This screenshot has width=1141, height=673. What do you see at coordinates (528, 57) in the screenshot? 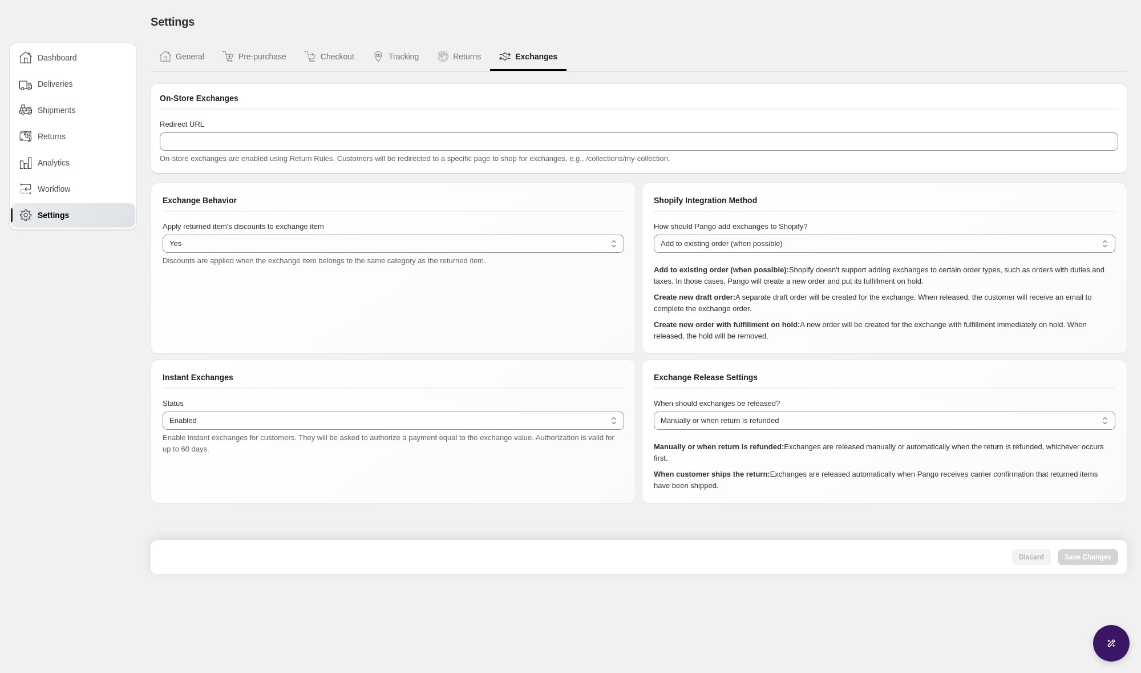
I see `button: Exchanges` at bounding box center [528, 57].